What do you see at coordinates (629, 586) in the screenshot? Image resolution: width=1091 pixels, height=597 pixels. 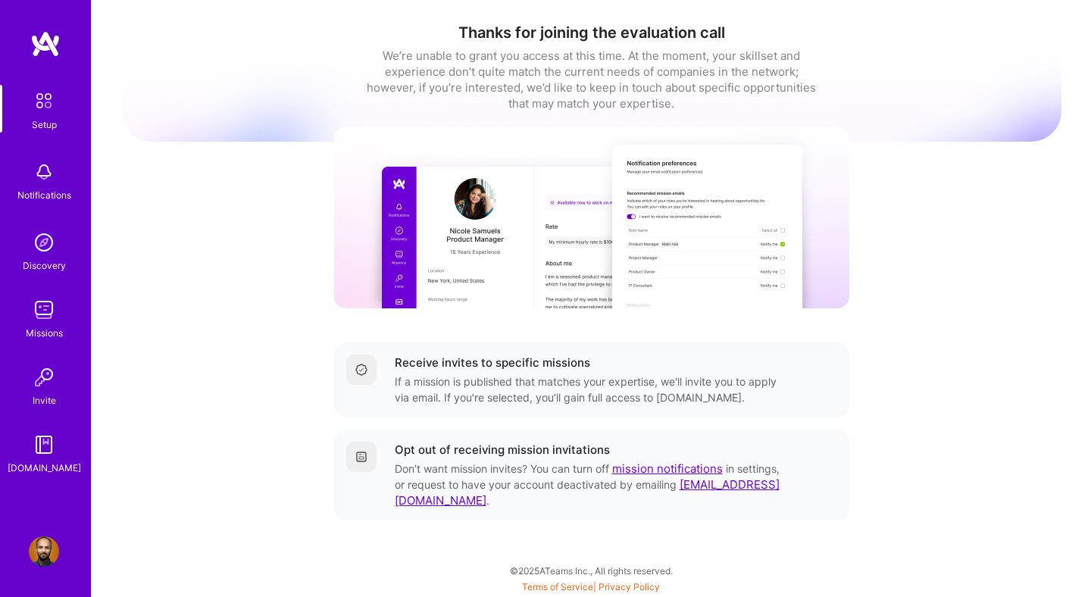 I see `a: Privacy Policy` at bounding box center [629, 586].